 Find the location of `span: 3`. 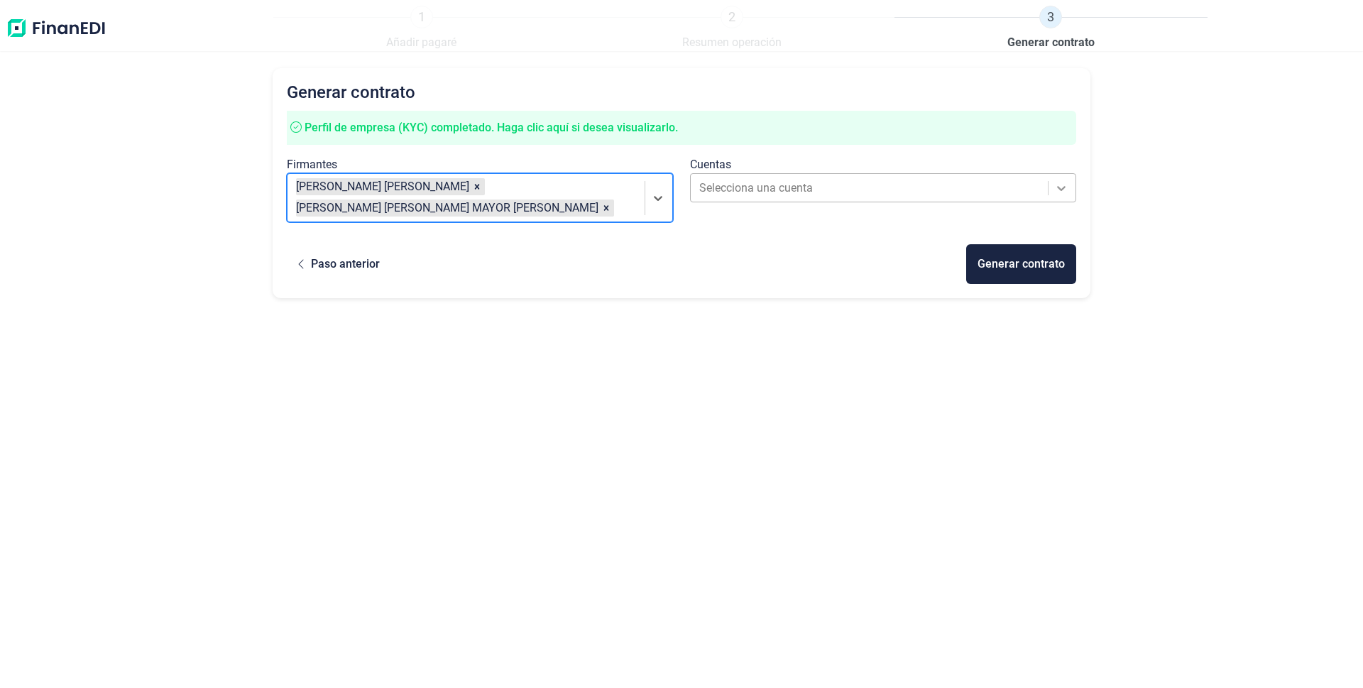

span: 3 is located at coordinates (1050, 17).